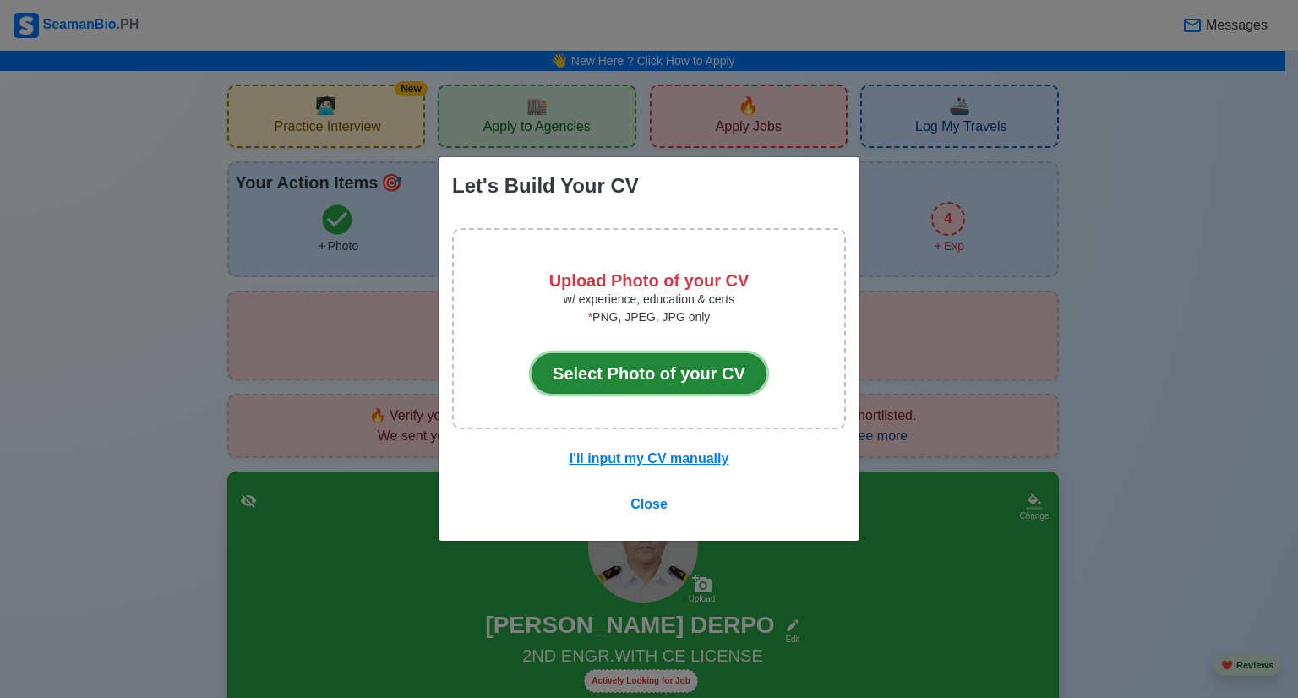 The image size is (1298, 698). Describe the element at coordinates (649, 299) in the screenshot. I see `p: w/ experience, education & certs` at that location.